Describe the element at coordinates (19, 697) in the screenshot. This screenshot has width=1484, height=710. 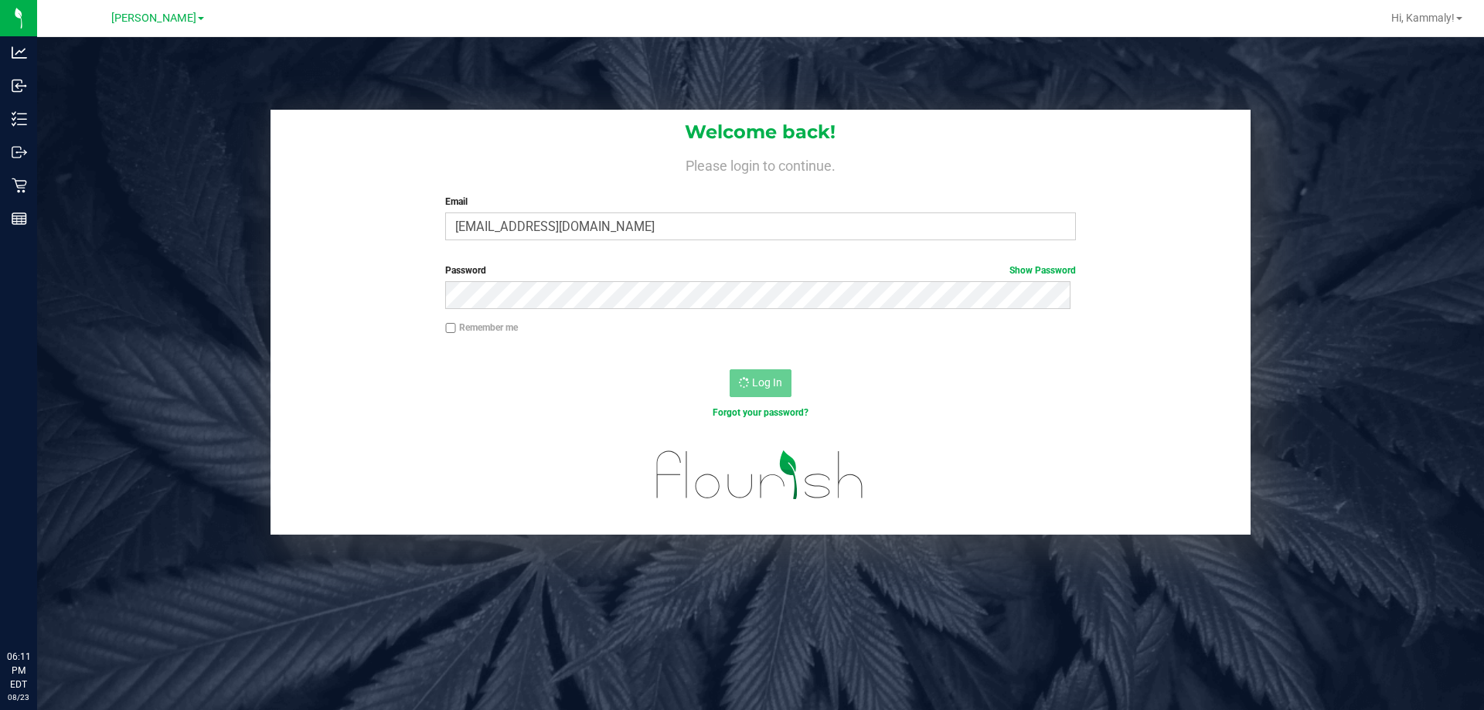
I see `p: 08/23` at that location.